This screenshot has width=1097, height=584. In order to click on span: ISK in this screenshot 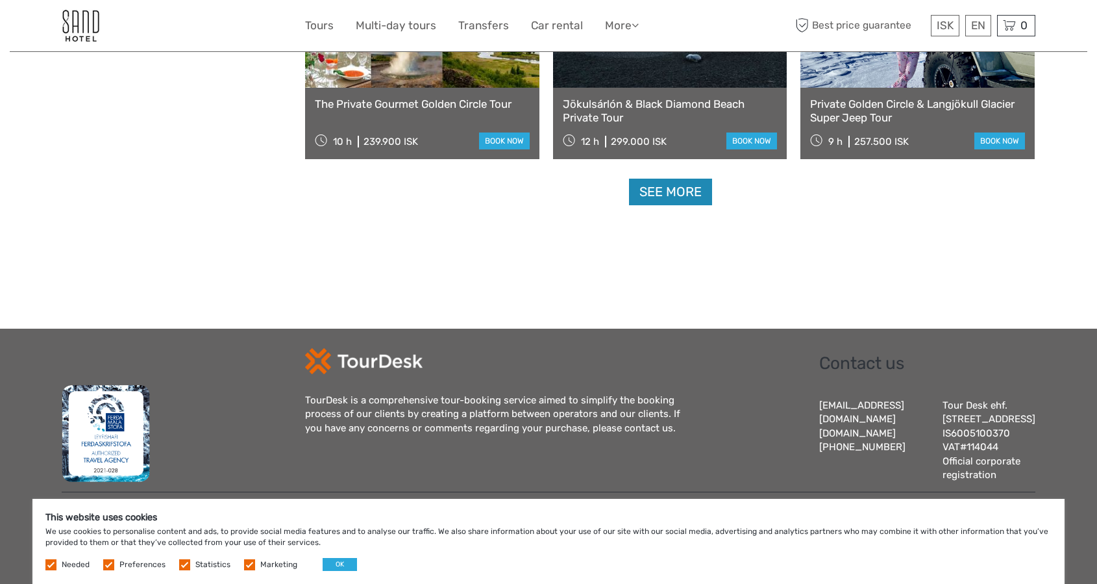, I will do `click(945, 25)`.